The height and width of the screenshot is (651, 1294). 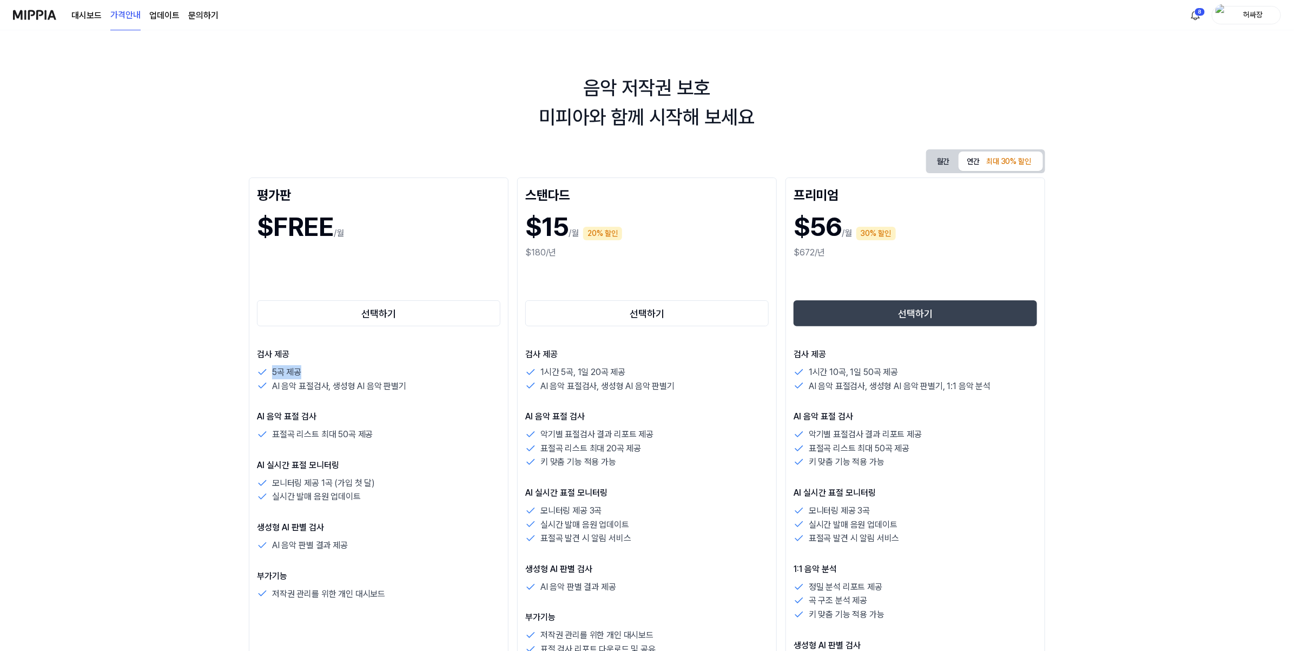 I want to click on button: profile허싸장, so click(x=1246, y=15).